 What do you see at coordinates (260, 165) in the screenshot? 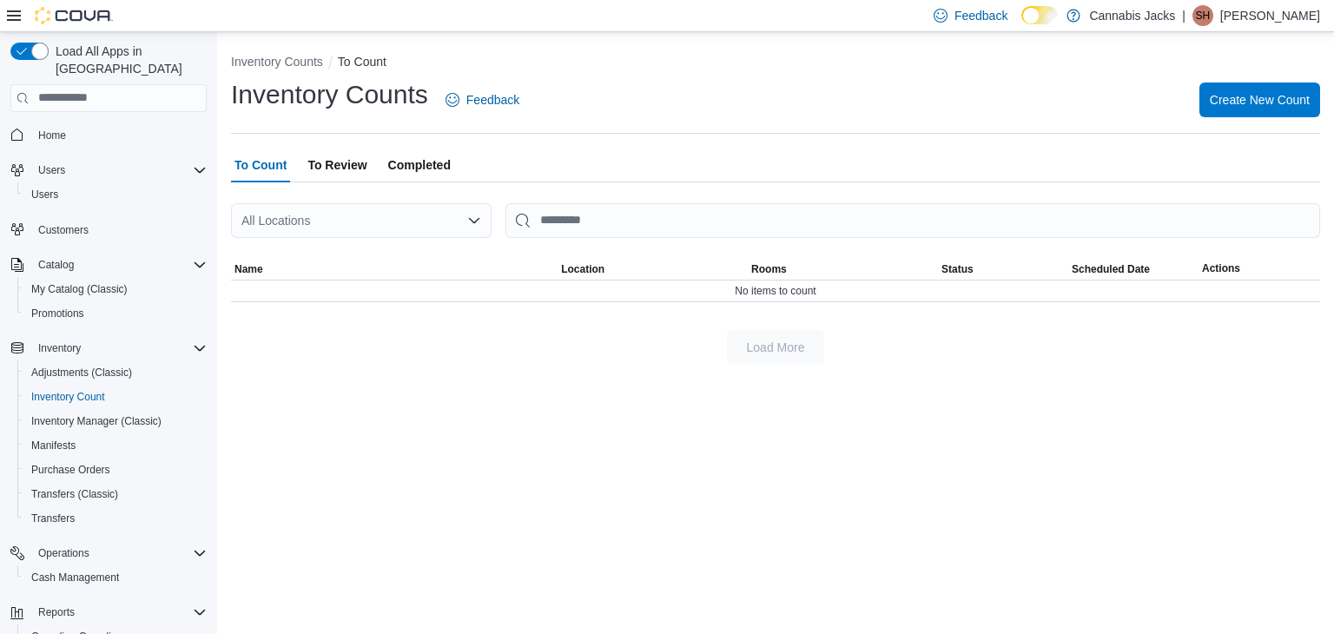
I see `span: To Count` at bounding box center [260, 165].